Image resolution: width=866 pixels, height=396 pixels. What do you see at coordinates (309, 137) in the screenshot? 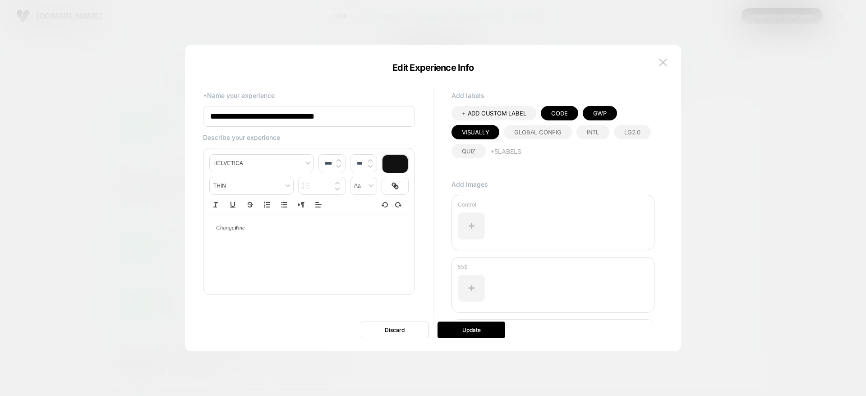
I see `p: Describe your experience` at bounding box center [309, 137].